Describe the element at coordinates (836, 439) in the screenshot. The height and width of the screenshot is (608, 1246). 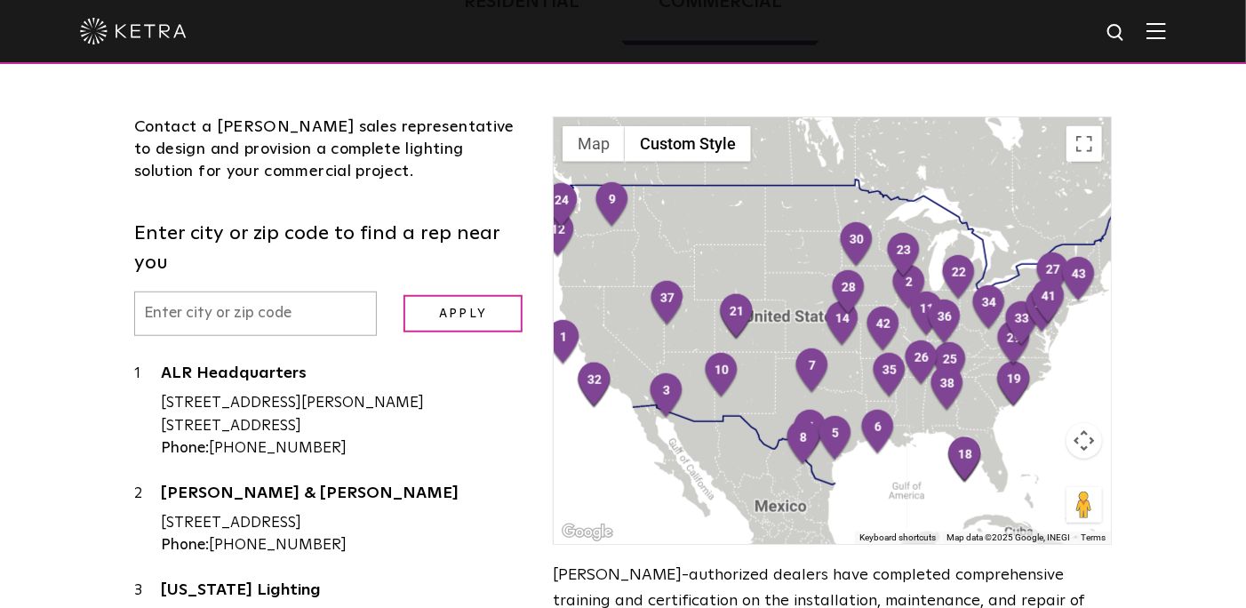
I see `div: 5` at that location.